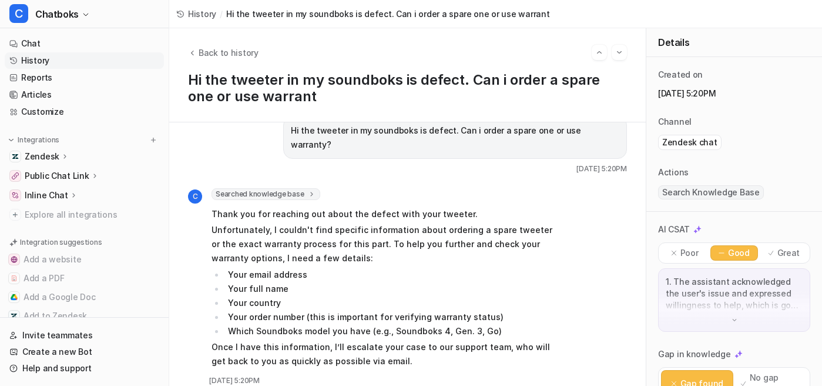 The width and height of the screenshot is (822, 386). I want to click on a: Reports, so click(84, 78).